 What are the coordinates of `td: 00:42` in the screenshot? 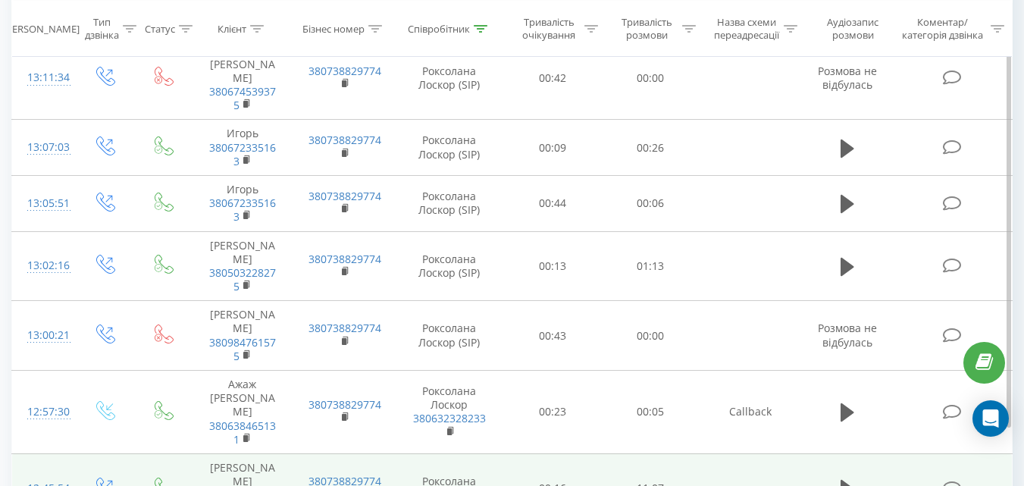 It's located at (552, 78).